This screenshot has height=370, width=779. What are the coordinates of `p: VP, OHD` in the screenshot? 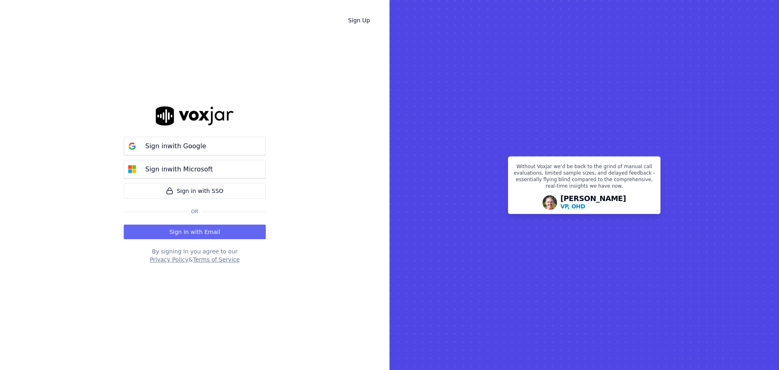 It's located at (573, 206).